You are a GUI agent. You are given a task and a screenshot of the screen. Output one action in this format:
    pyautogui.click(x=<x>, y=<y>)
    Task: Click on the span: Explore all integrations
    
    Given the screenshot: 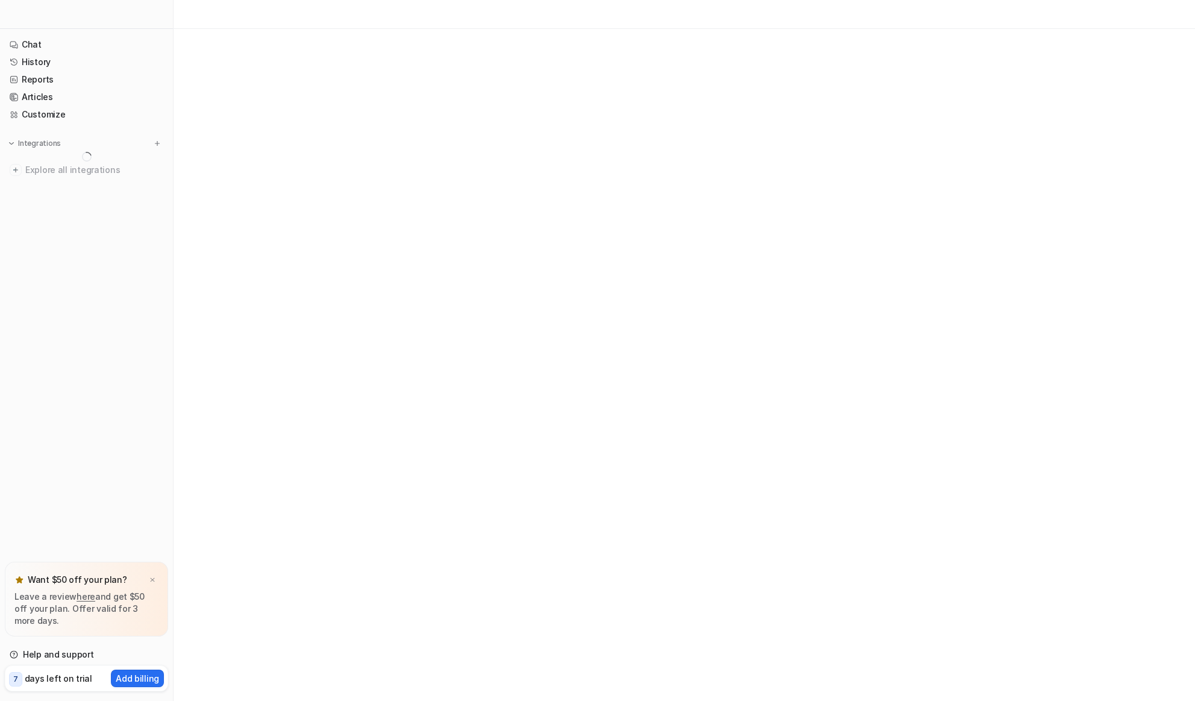 What is the action you would take?
    pyautogui.click(x=94, y=170)
    